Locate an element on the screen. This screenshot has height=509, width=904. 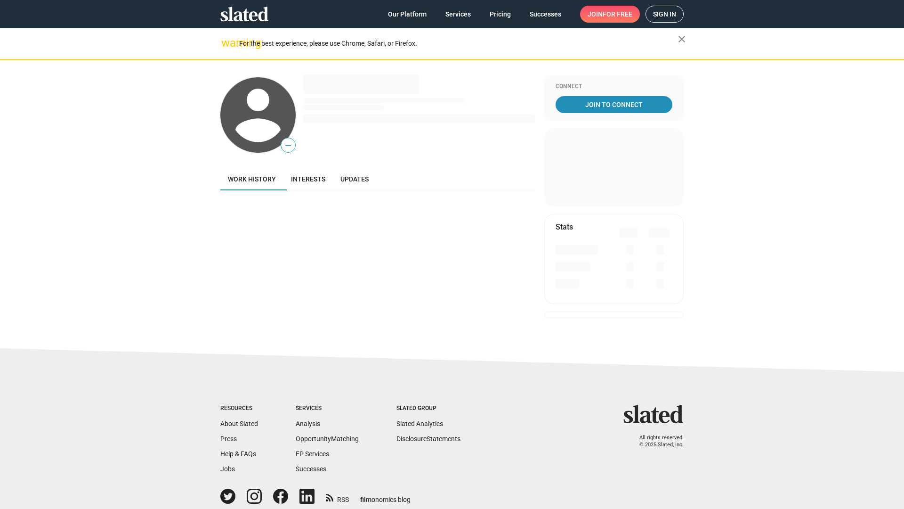
div: Services is located at coordinates (327, 408).